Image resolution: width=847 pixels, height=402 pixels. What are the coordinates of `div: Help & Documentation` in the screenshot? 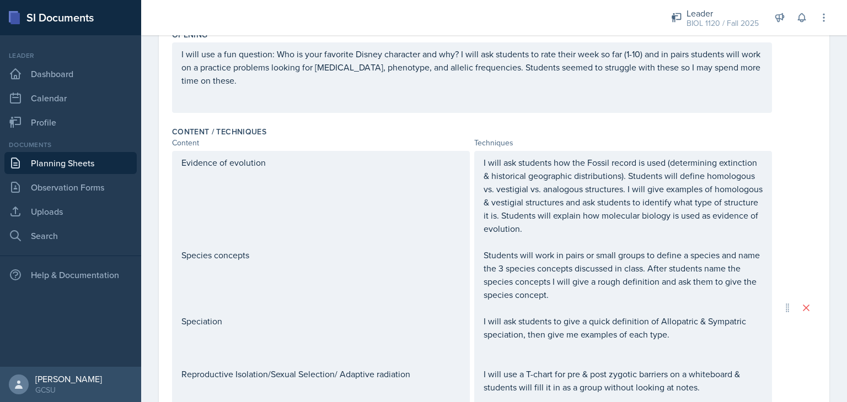 It's located at (71, 275).